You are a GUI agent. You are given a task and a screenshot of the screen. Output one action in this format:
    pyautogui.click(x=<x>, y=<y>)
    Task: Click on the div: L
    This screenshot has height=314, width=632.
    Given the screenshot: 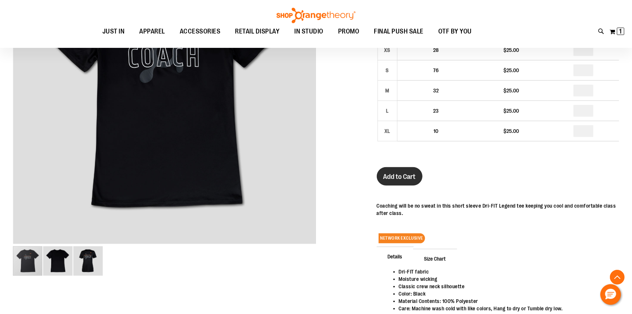 What is the action you would take?
    pyautogui.click(x=388, y=111)
    